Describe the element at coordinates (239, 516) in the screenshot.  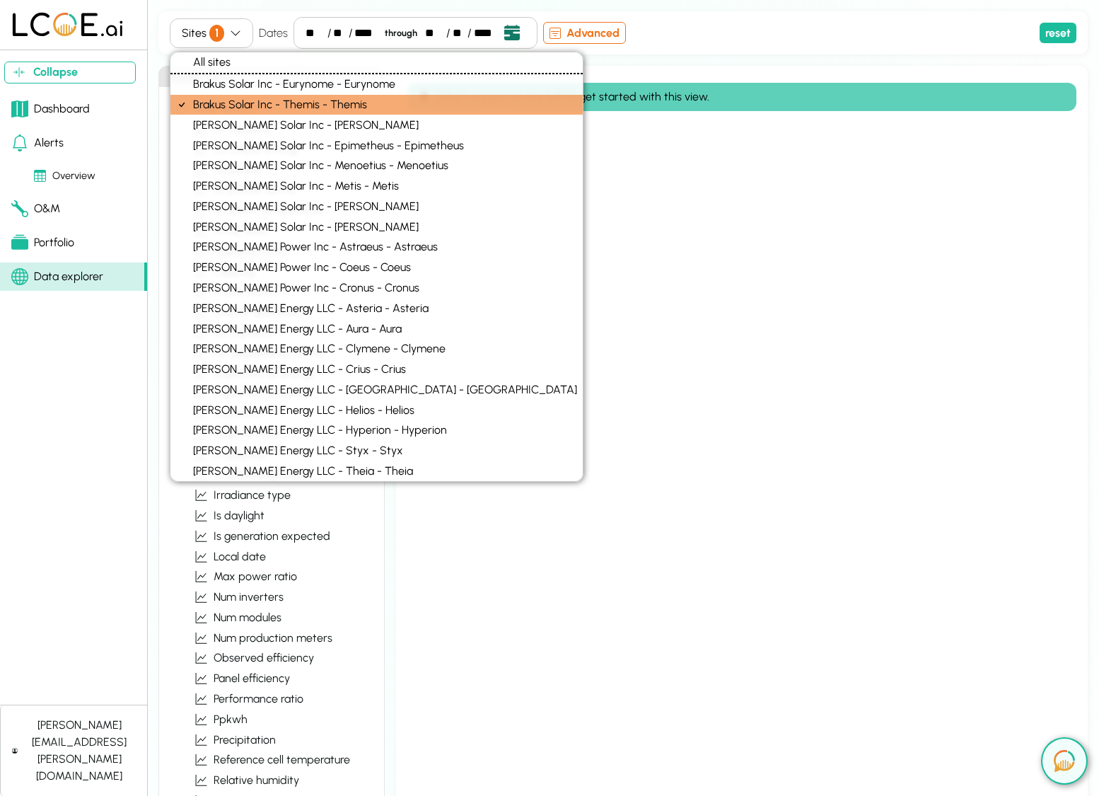
I see `span: is daylight` at that location.